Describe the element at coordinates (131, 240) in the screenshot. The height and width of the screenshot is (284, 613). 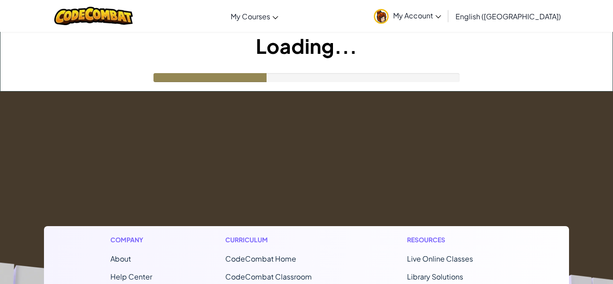
I see `h1: Company` at that location.